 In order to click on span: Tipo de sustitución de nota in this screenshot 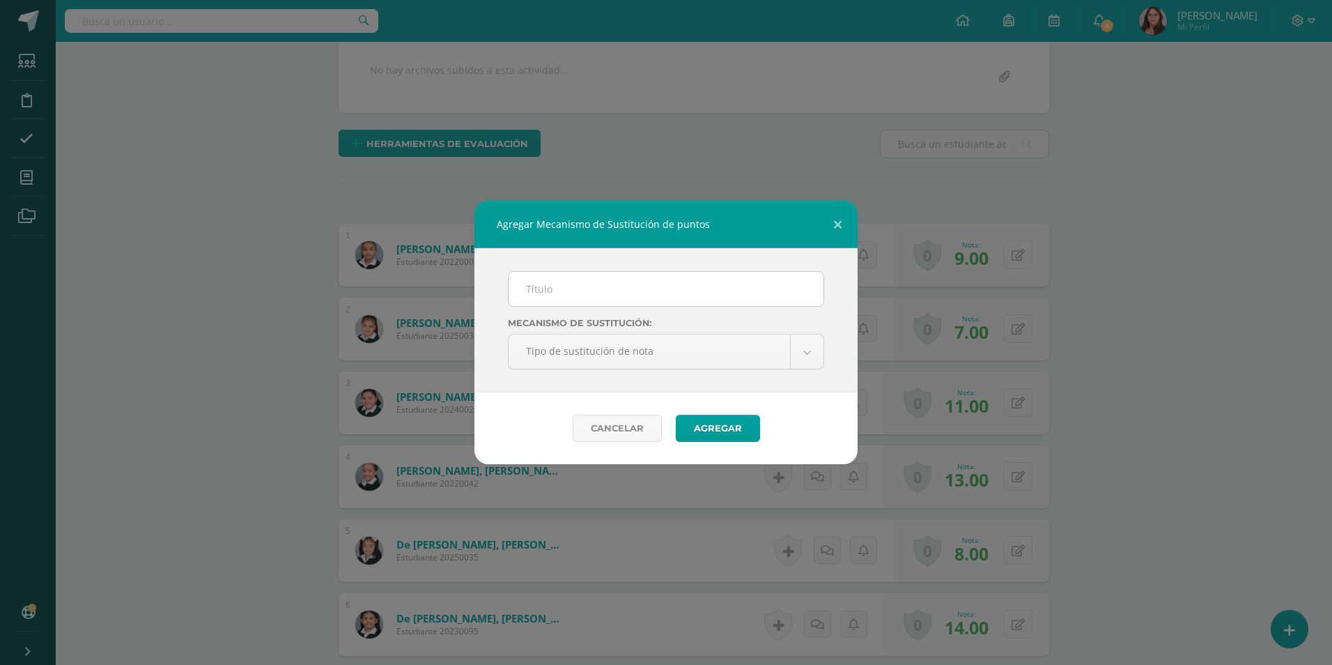, I will do `click(649, 350)`.